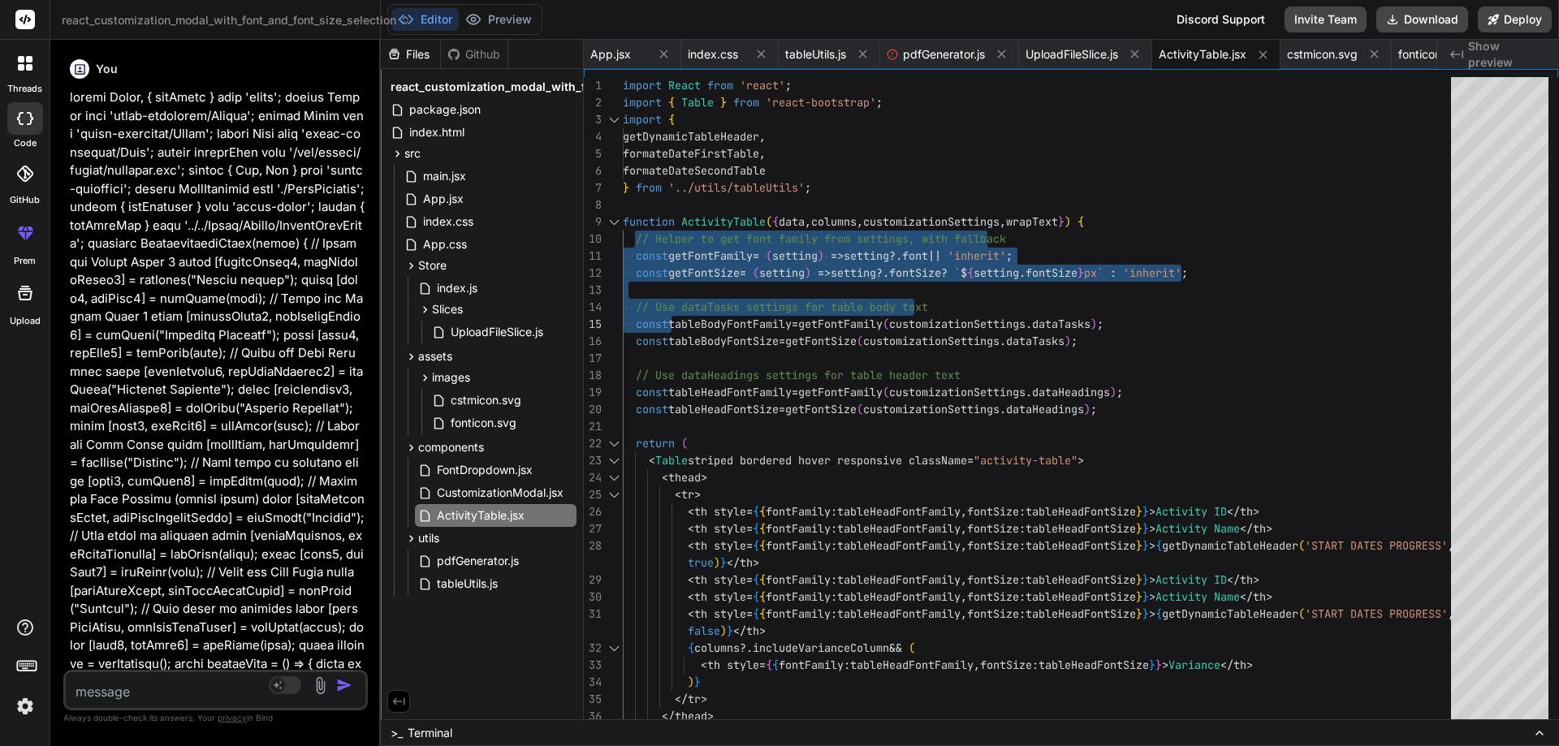 The height and width of the screenshot is (746, 1559). Describe the element at coordinates (486, 400) in the screenshot. I see `span: cstmicon.svg` at that location.